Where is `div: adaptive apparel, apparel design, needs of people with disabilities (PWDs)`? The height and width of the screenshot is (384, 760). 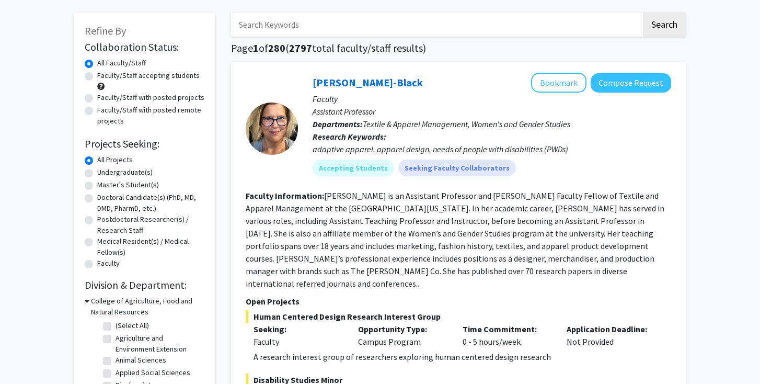
div: adaptive apparel, apparel design, needs of people with disabilities (PWDs) is located at coordinates (492, 149).